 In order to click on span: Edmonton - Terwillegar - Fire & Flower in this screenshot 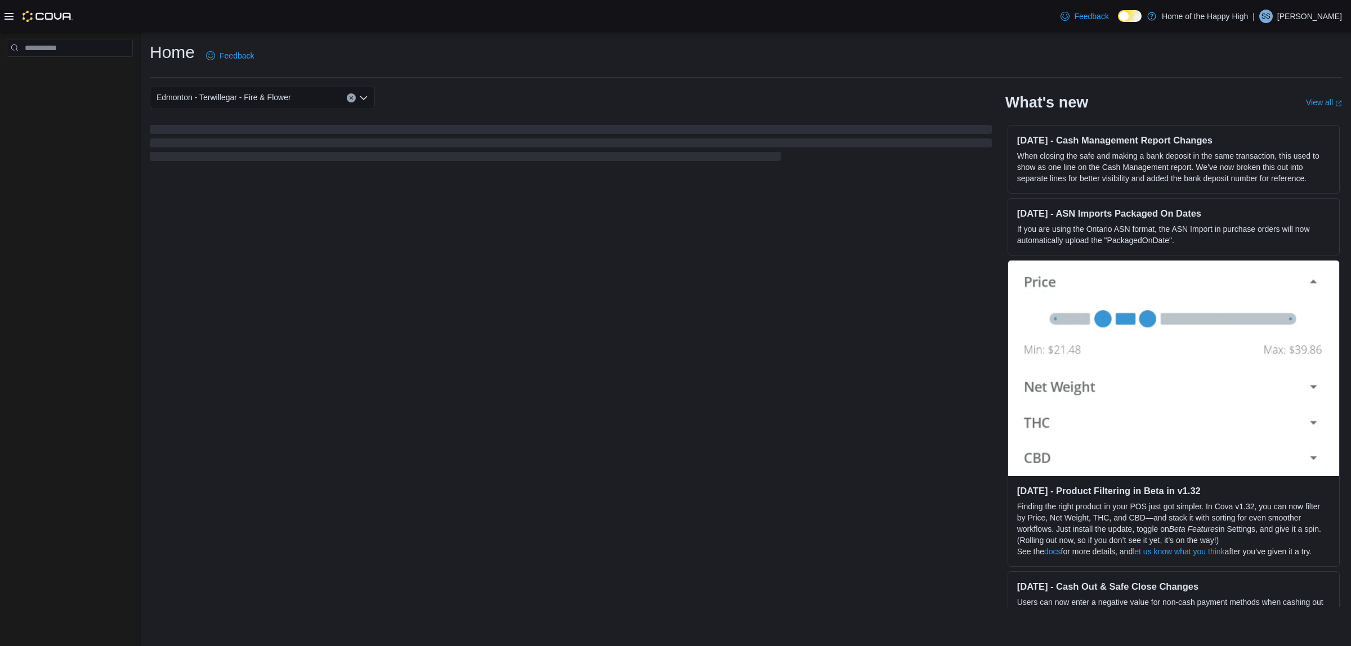, I will do `click(223, 97)`.